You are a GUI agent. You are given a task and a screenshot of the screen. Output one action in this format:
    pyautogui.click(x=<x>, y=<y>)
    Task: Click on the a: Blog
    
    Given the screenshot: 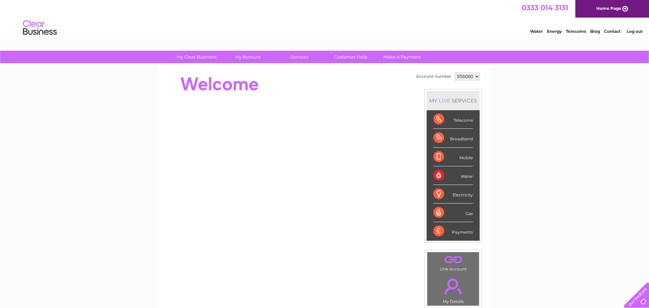 What is the action you would take?
    pyautogui.click(x=595, y=31)
    